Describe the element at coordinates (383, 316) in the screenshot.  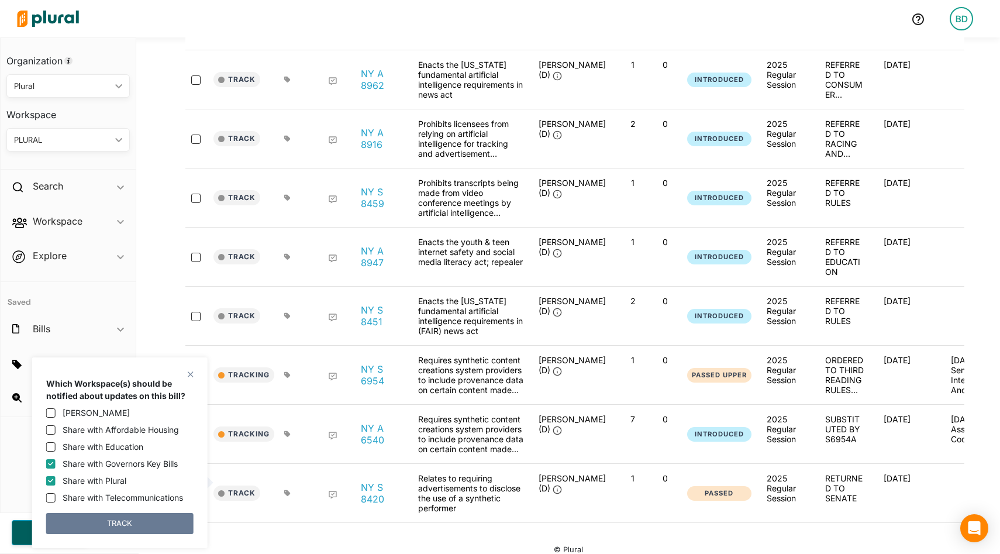
I see `a: NY S 8451` at that location.